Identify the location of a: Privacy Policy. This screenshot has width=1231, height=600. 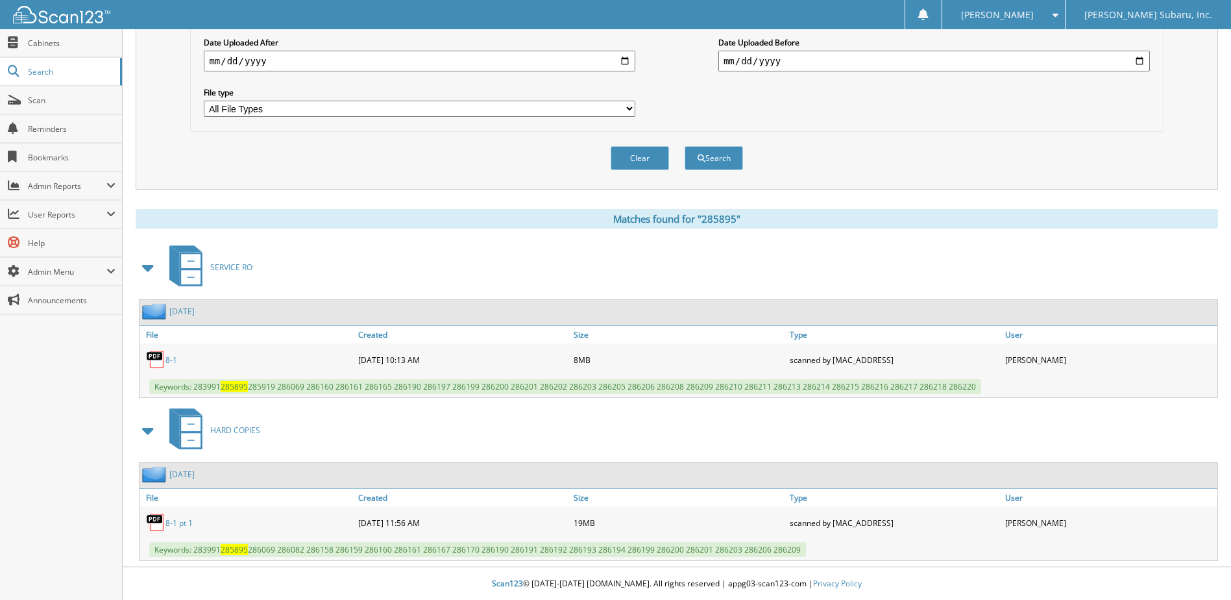
(837, 583).